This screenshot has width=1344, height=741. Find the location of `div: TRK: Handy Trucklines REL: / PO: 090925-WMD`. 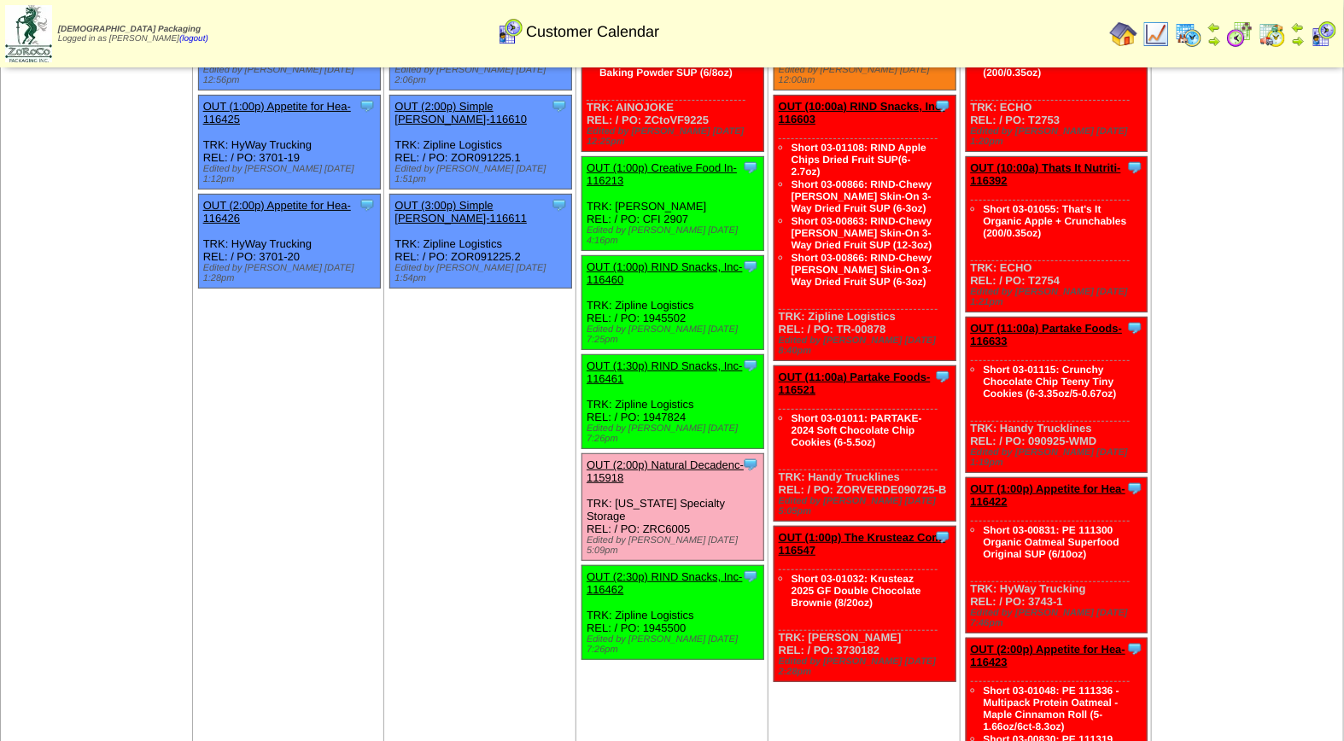

div: TRK: Handy Trucklines REL: / PO: 090925-WMD is located at coordinates (1056, 395).